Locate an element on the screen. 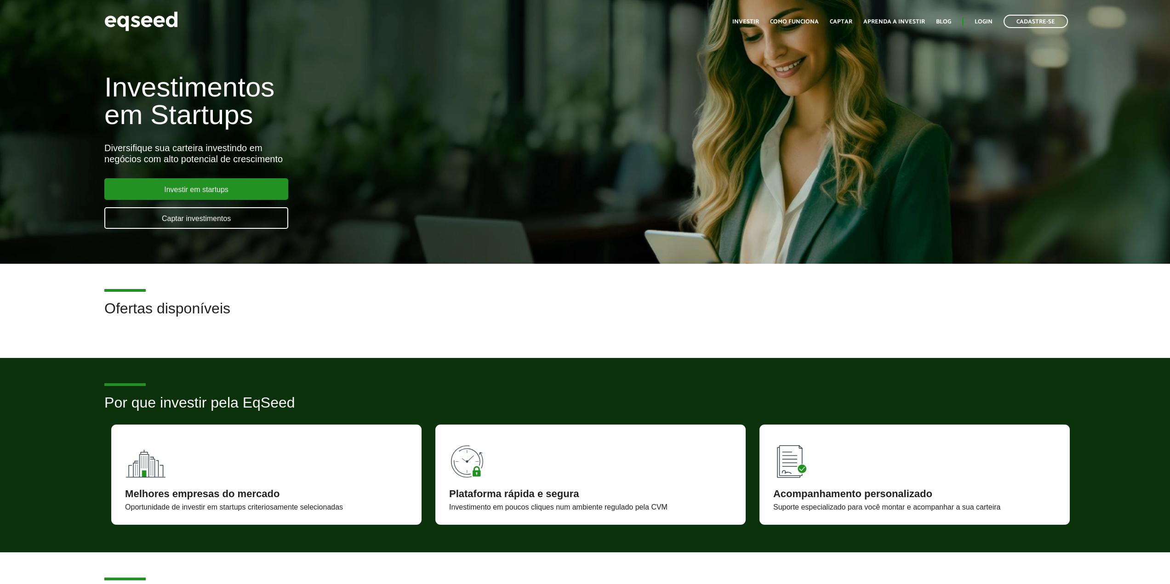  h2: Por que investir pela EqSeed is located at coordinates (585, 409).